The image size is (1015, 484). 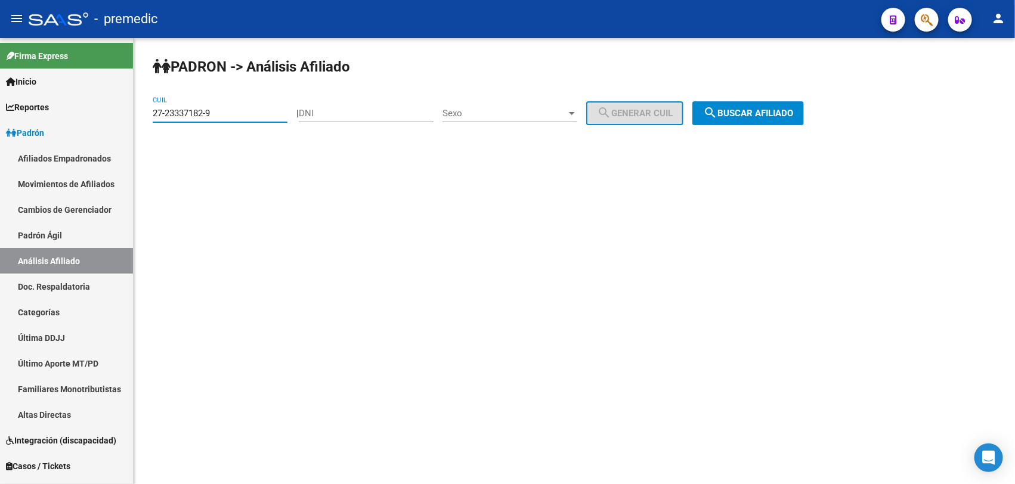 I want to click on span: Sexo, so click(x=505, y=113).